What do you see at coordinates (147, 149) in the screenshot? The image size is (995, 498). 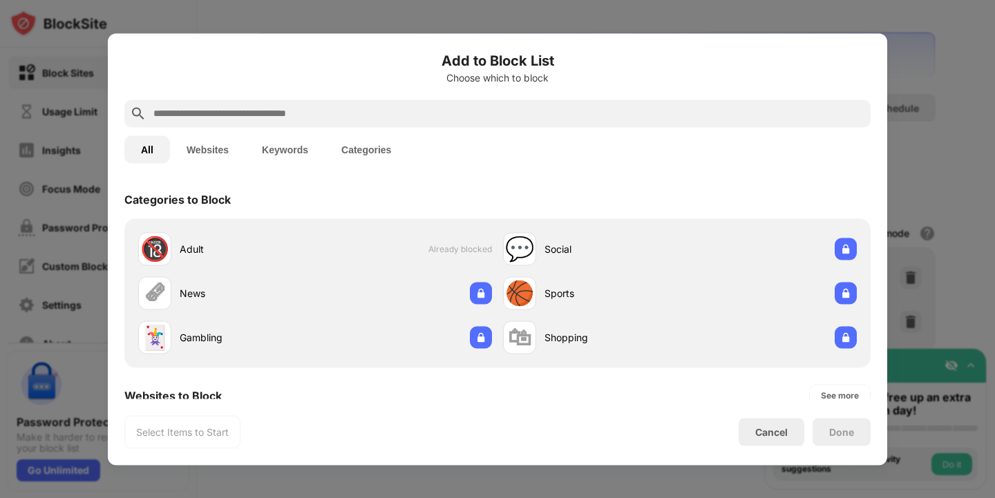 I see `button: All` at bounding box center [147, 149].